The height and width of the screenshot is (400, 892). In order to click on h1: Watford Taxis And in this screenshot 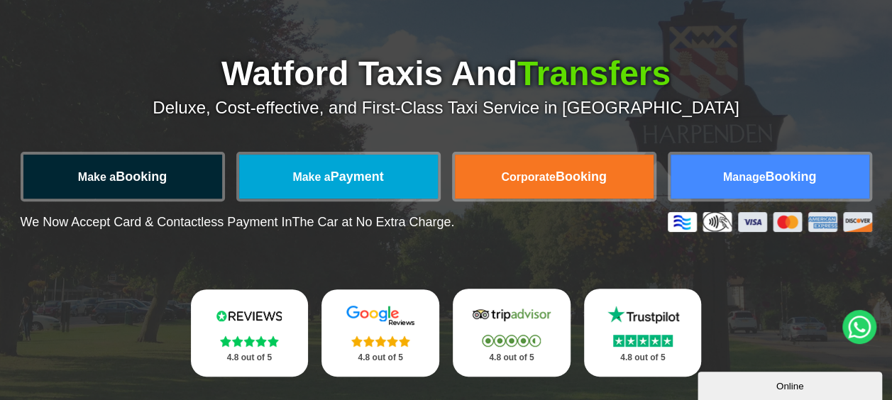, I will do `click(446, 74)`.